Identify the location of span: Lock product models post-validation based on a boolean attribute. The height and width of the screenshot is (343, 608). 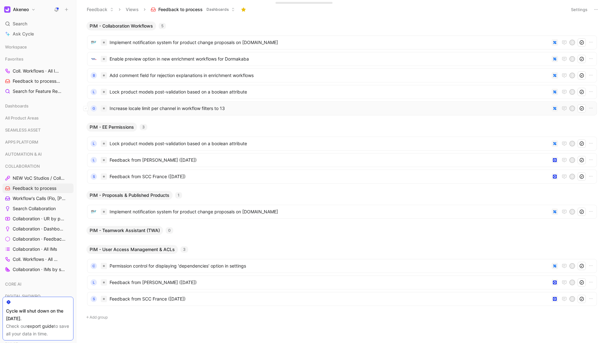
(329, 92).